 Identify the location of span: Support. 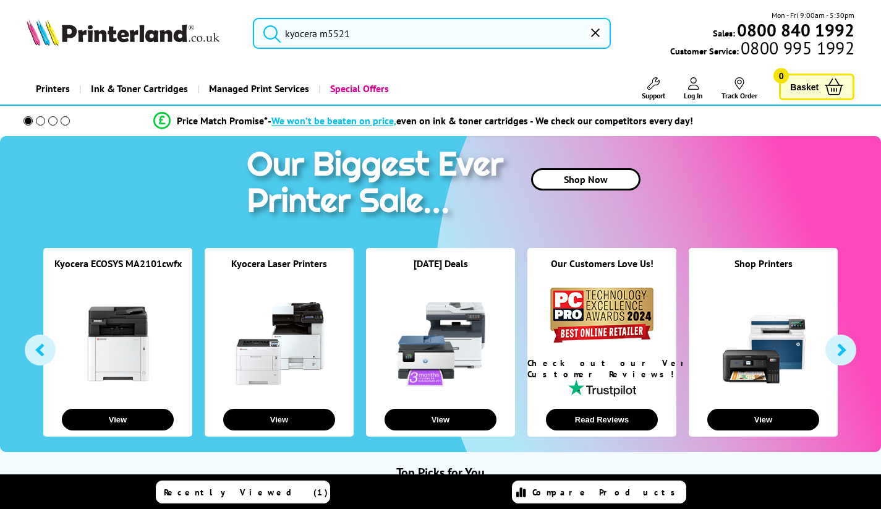
(654, 95).